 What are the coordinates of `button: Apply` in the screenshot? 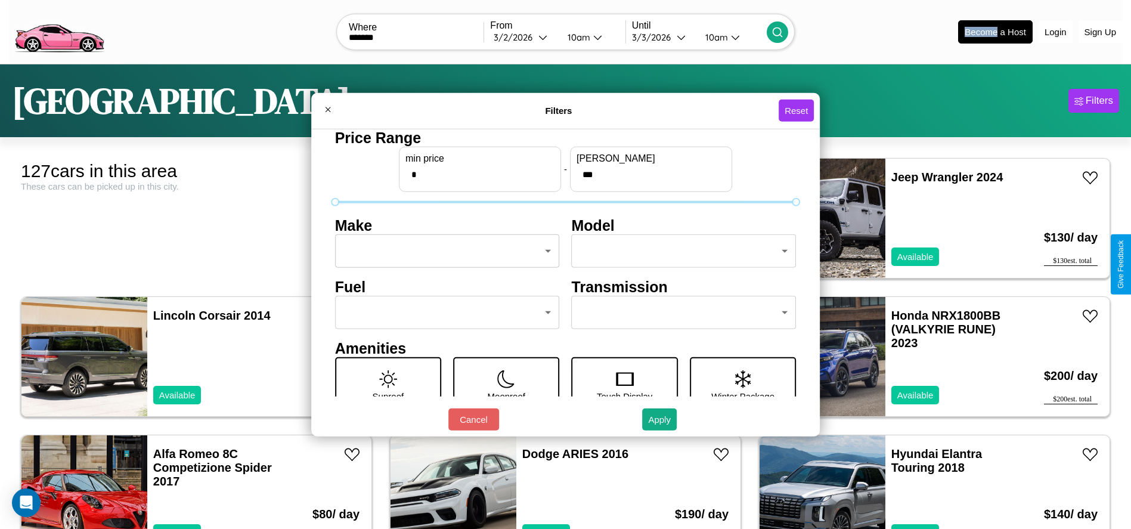 It's located at (659, 419).